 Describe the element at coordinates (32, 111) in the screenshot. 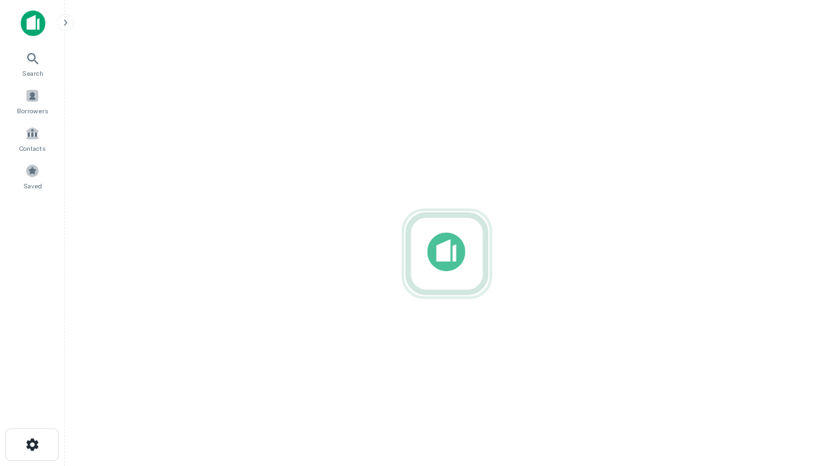

I see `span: Borrowers` at that location.